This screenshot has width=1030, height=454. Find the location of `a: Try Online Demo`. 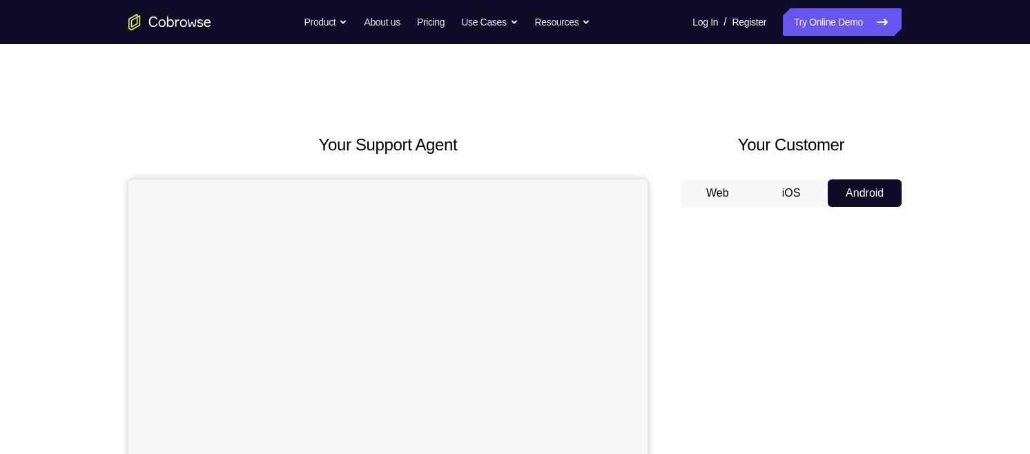

a: Try Online Demo is located at coordinates (842, 22).